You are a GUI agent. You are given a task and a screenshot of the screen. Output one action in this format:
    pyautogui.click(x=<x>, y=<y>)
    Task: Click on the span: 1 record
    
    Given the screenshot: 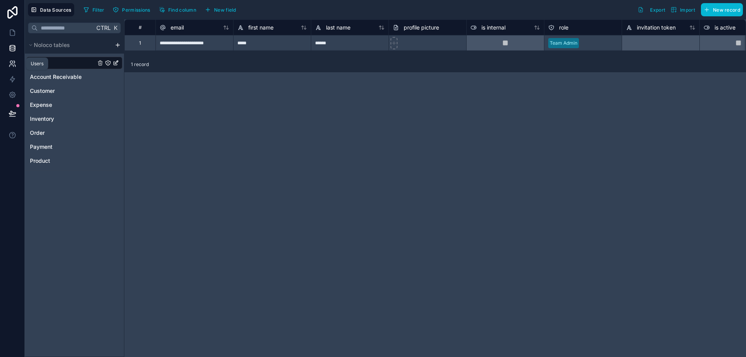 What is the action you would take?
    pyautogui.click(x=140, y=65)
    